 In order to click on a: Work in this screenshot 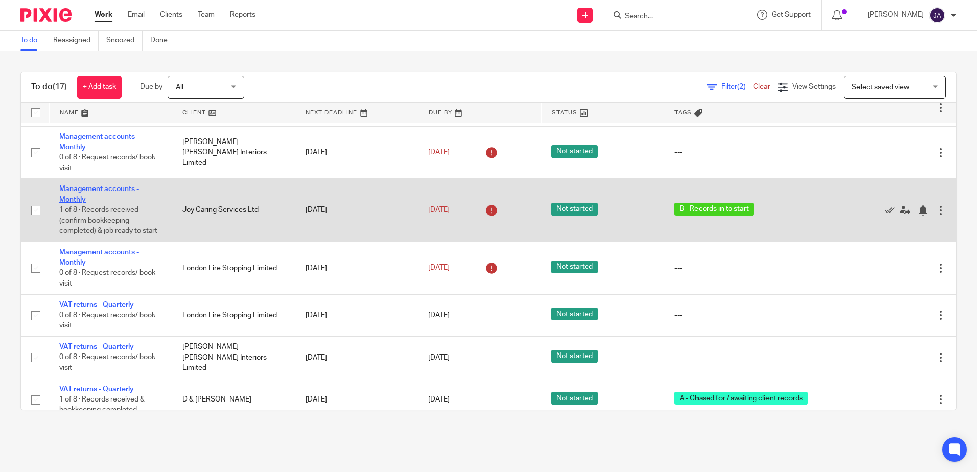, I will do `click(103, 15)`.